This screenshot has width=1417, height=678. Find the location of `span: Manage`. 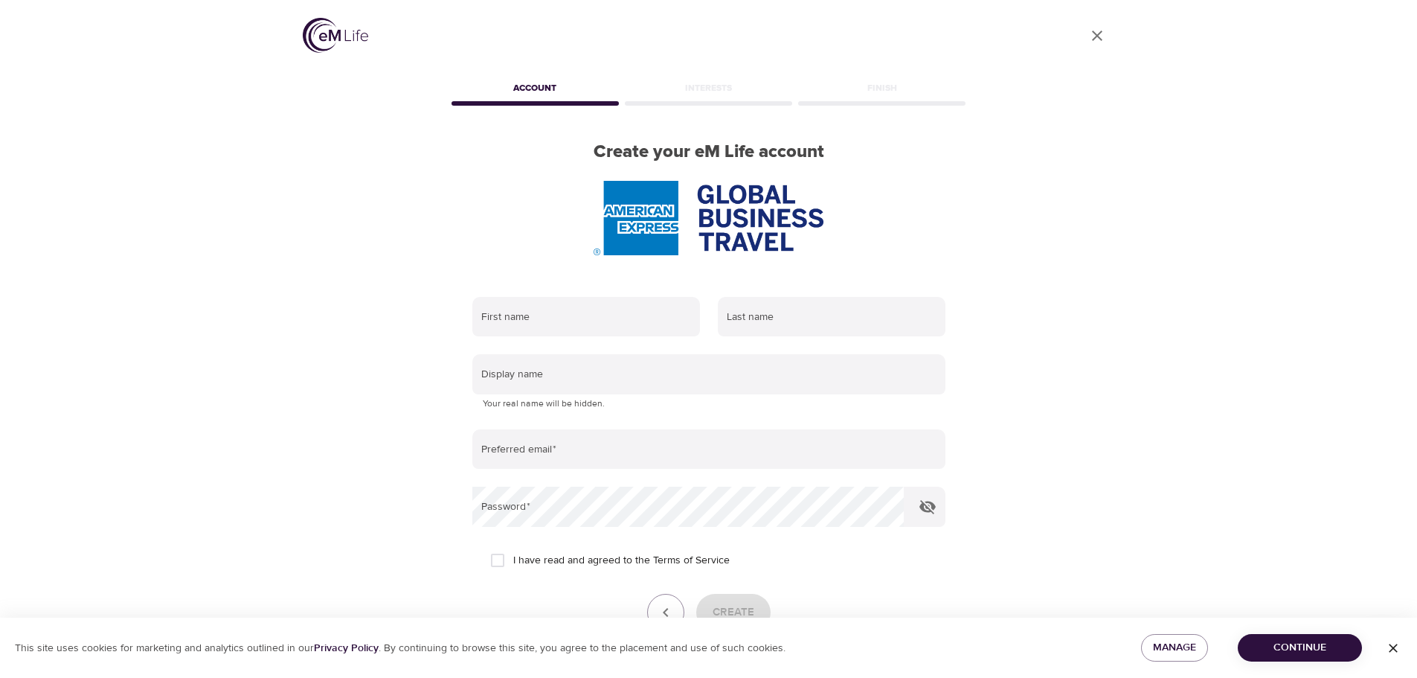

span: Manage is located at coordinates (1175, 647).